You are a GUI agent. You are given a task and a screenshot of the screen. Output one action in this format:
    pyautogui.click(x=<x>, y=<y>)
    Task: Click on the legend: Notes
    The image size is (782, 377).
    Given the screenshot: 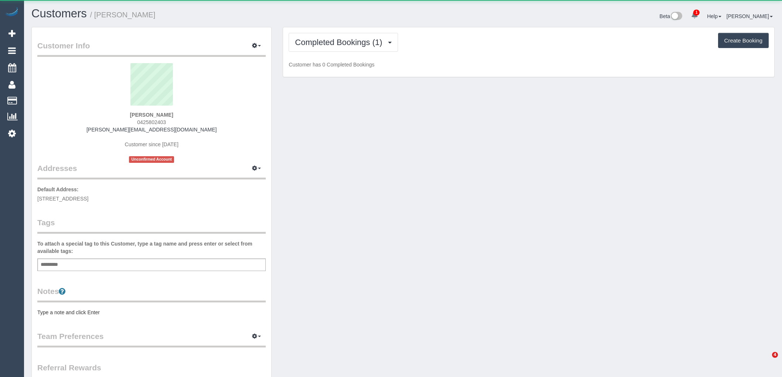 What is the action you would take?
    pyautogui.click(x=151, y=294)
    